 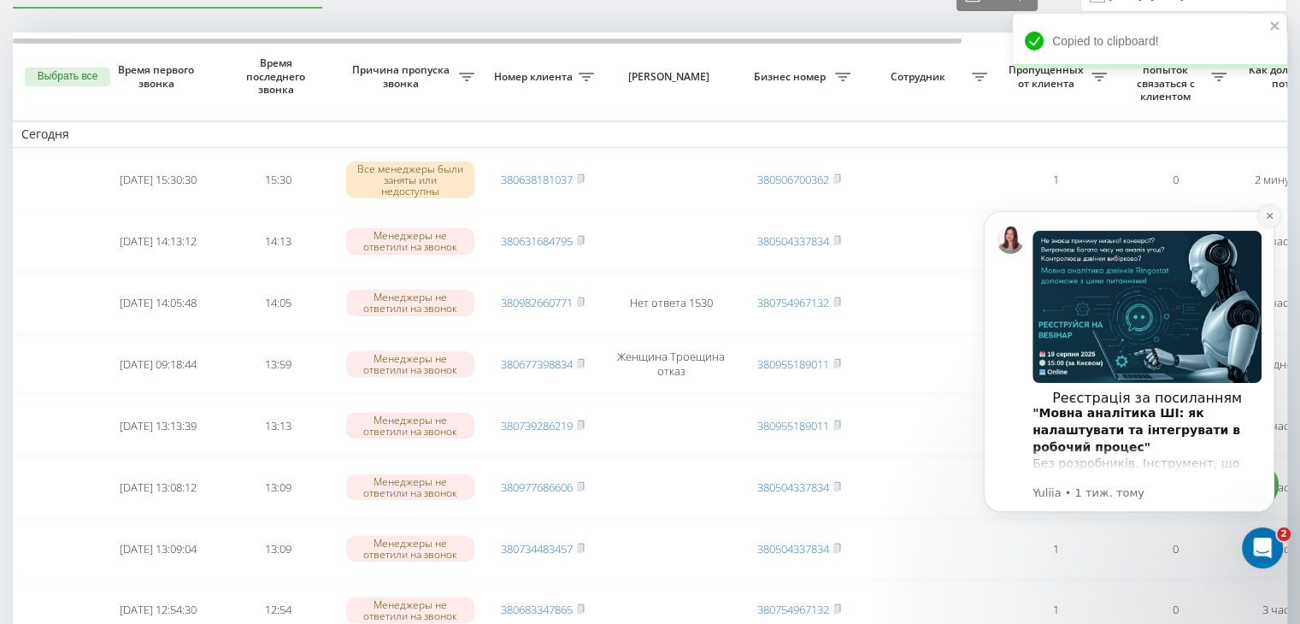 I want to click on td: 14:05, so click(x=278, y=303).